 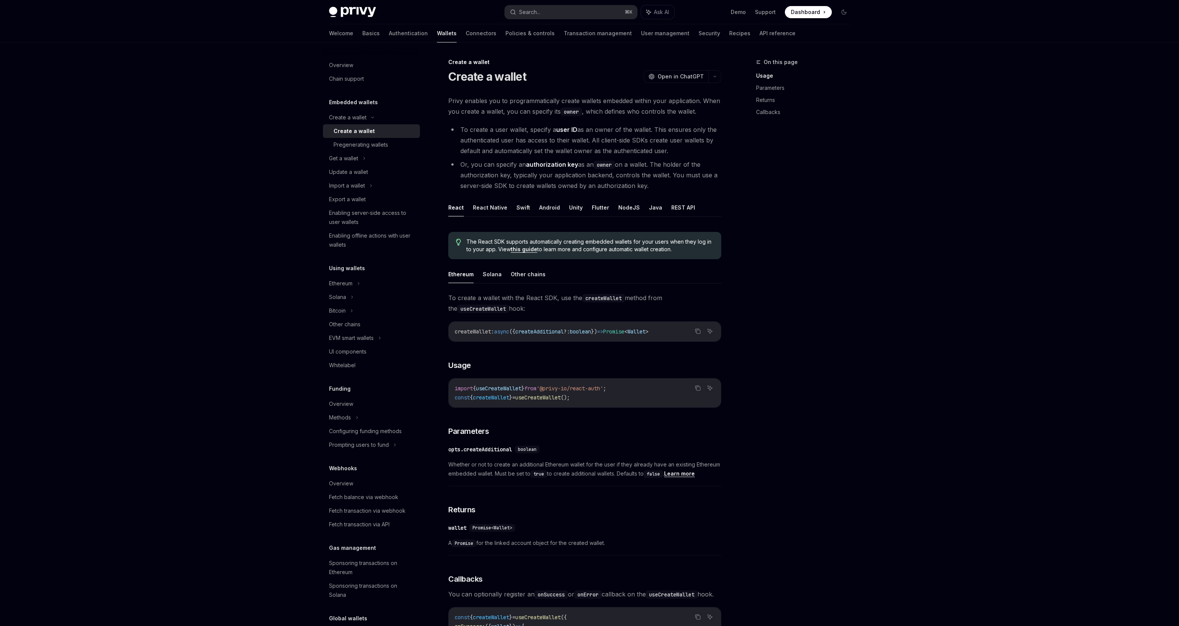 What do you see at coordinates (371, 567) in the screenshot?
I see `a: Sponsoring transactions on Ethereum` at bounding box center [371, 567].